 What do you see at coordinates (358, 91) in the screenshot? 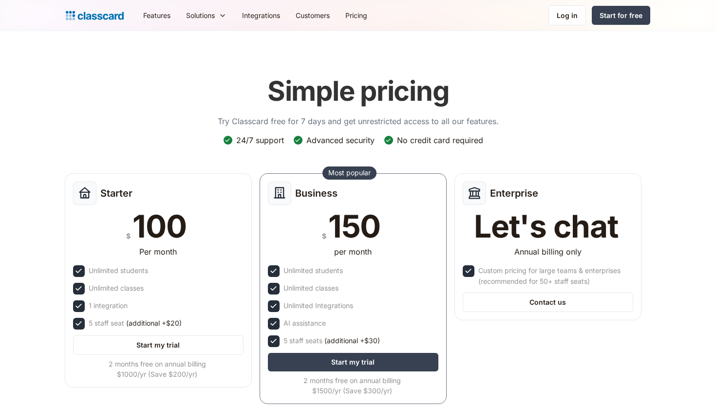
I see `h1: Simple pricing` at bounding box center [358, 91].